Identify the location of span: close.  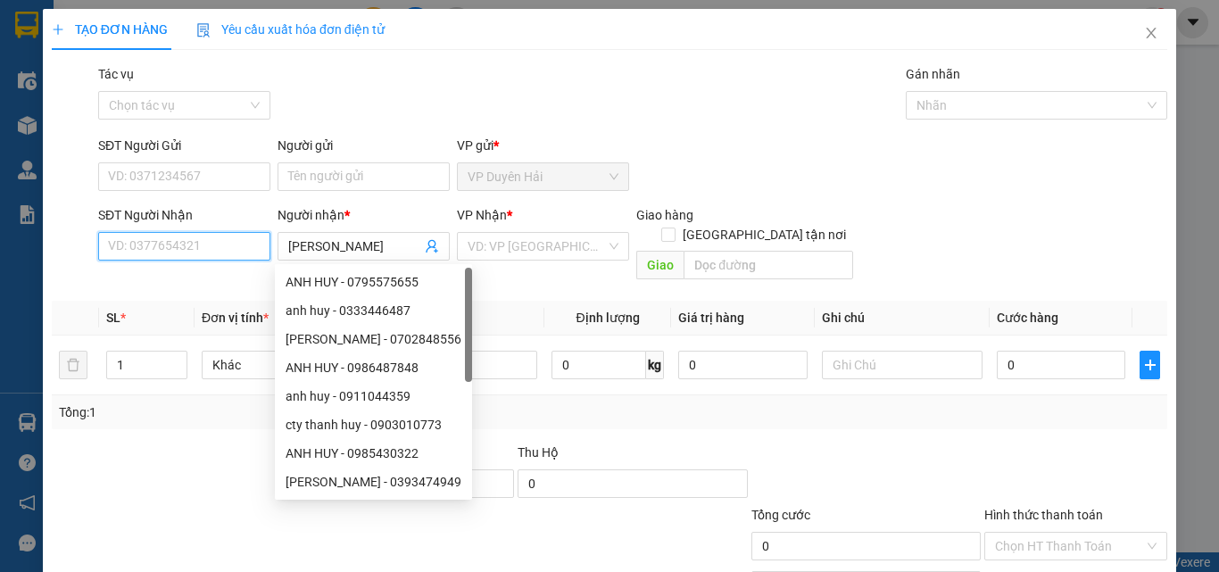
(1151, 33).